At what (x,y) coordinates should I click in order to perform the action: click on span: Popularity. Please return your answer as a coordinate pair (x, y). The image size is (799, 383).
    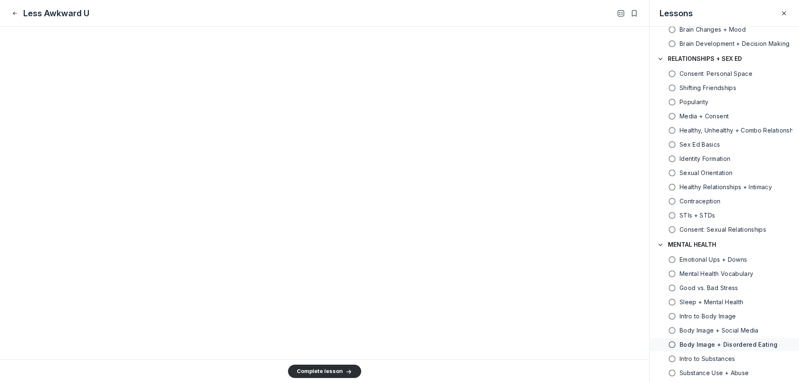
    Looking at the image, I should click on (694, 102).